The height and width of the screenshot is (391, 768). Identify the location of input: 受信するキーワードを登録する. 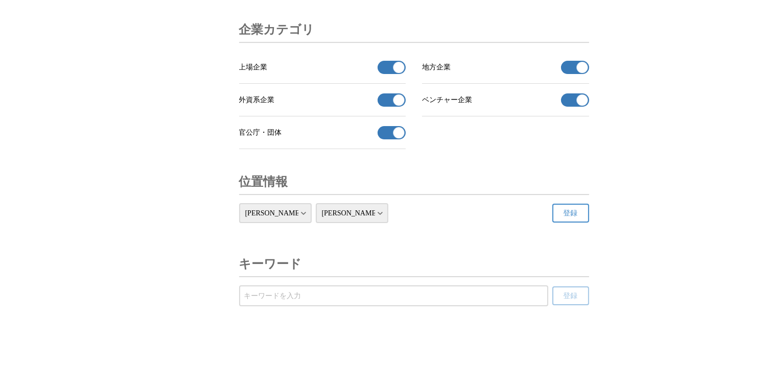
(393, 296).